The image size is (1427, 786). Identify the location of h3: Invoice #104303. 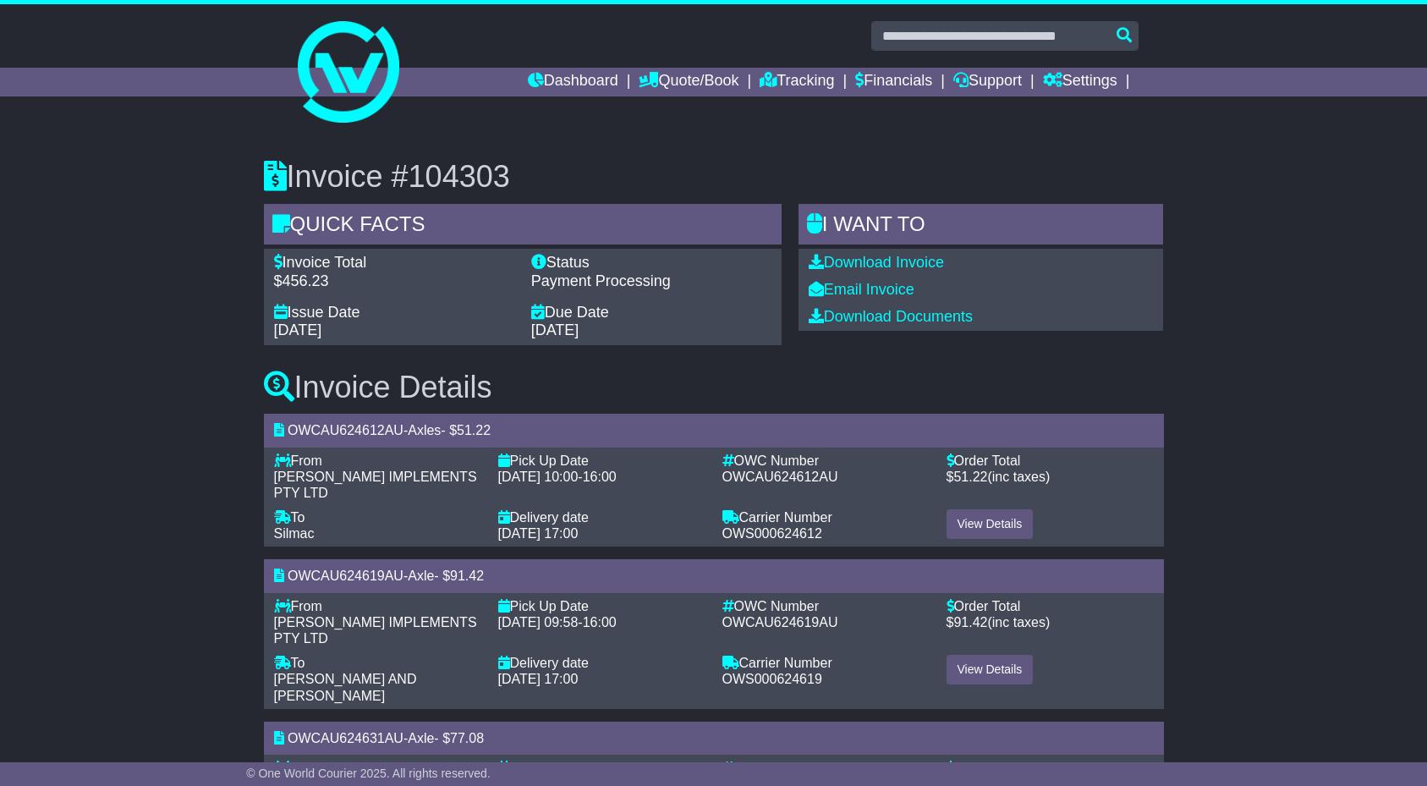
(714, 177).